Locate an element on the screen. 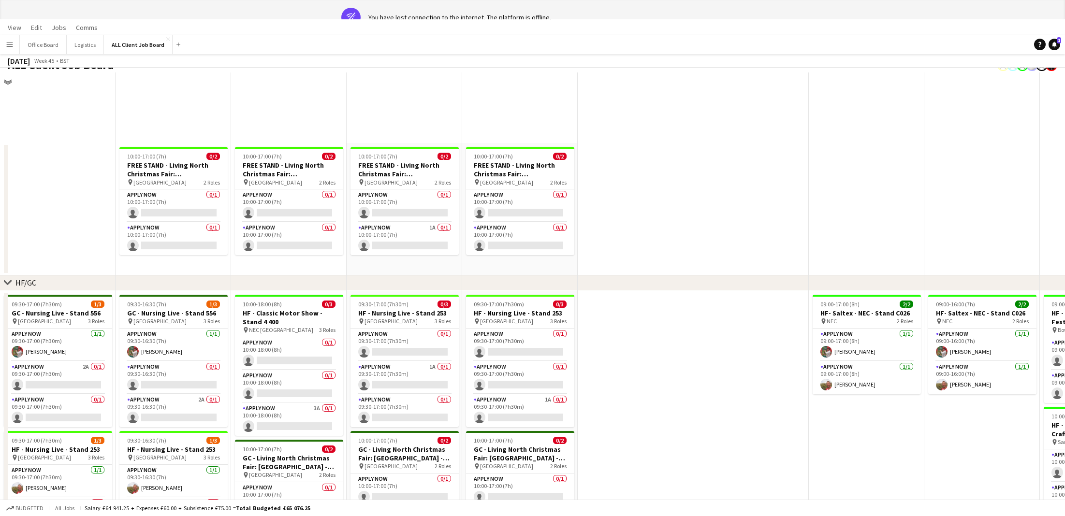  a: Comms is located at coordinates (87, 28).